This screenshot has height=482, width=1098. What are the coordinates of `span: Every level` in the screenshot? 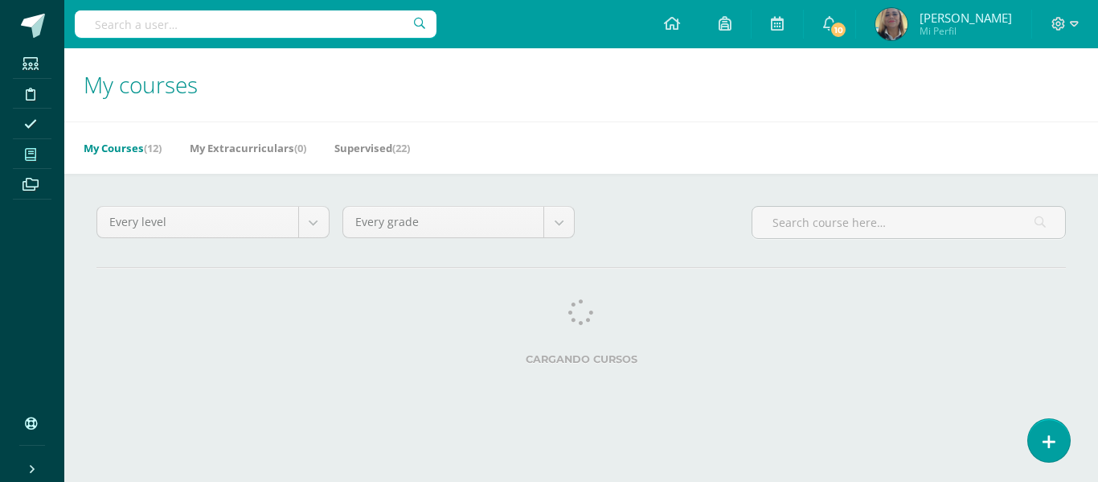 It's located at (198, 222).